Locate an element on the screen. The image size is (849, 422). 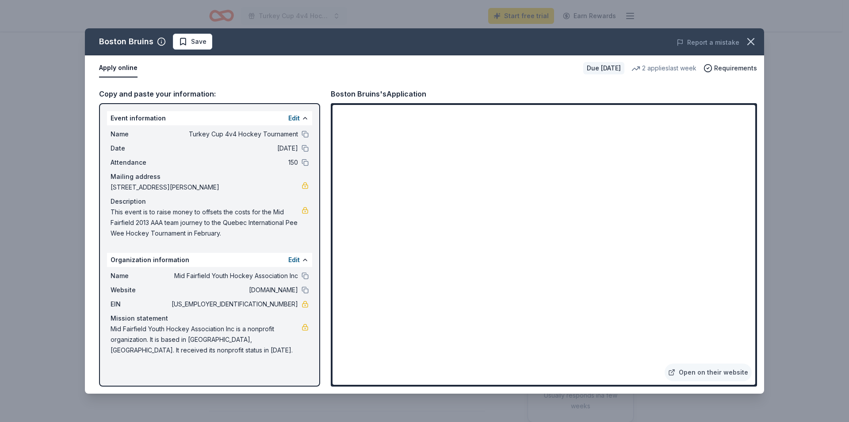
div: 2 applies last week is located at coordinates (664, 68).